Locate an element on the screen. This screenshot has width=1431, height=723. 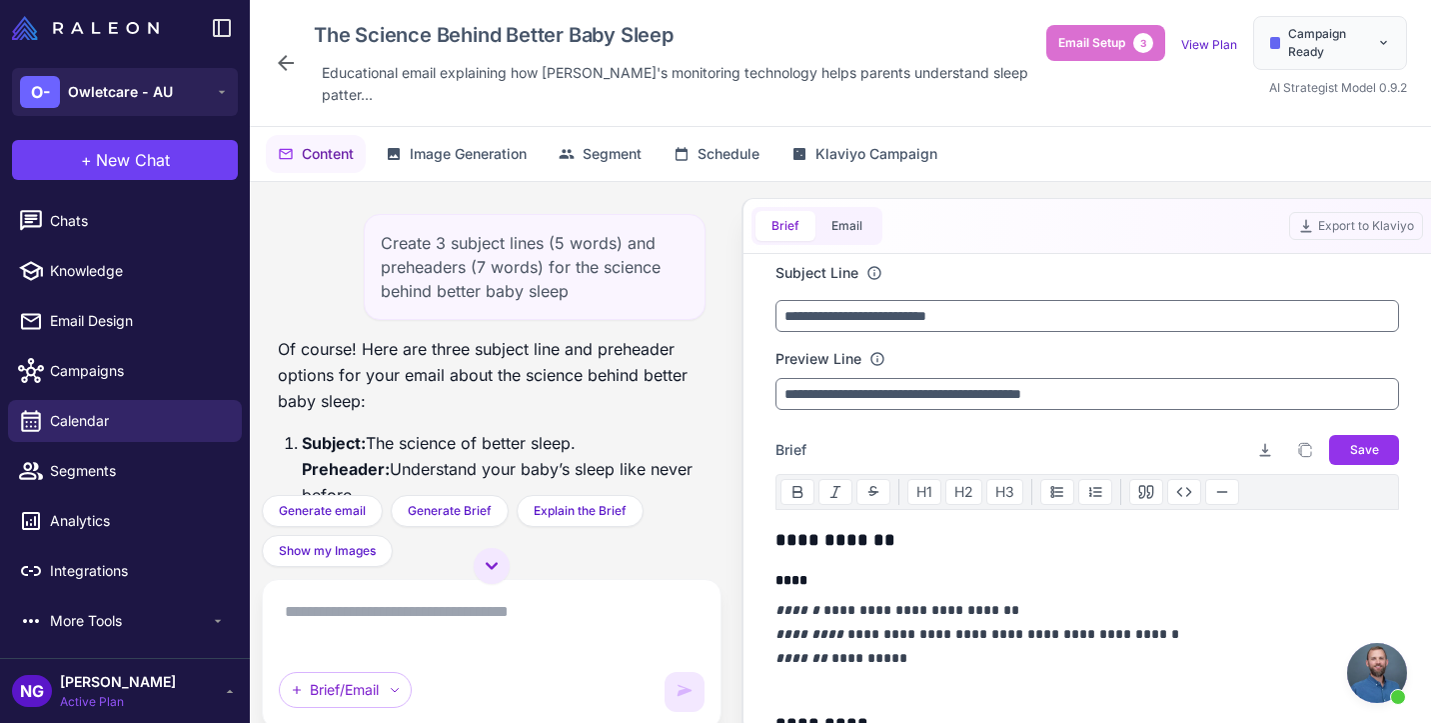
div: Click to edit campaign name is located at coordinates (676, 35).